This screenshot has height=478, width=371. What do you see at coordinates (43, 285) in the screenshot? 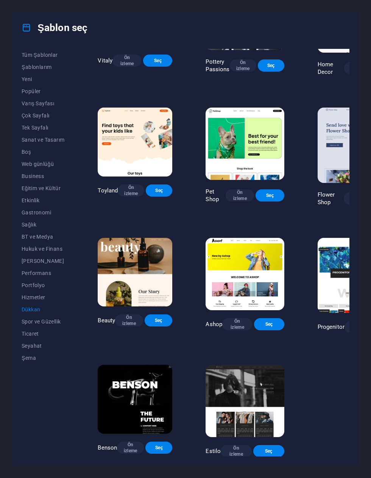
I see `span: Portfolyo` at bounding box center [43, 285].